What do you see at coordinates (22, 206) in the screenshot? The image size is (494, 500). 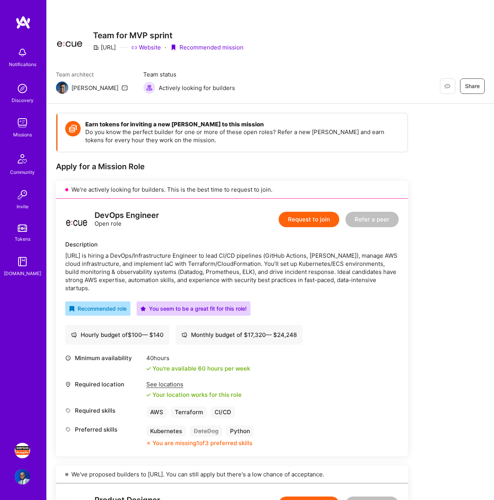 I see `div: Invite` at bounding box center [22, 206].